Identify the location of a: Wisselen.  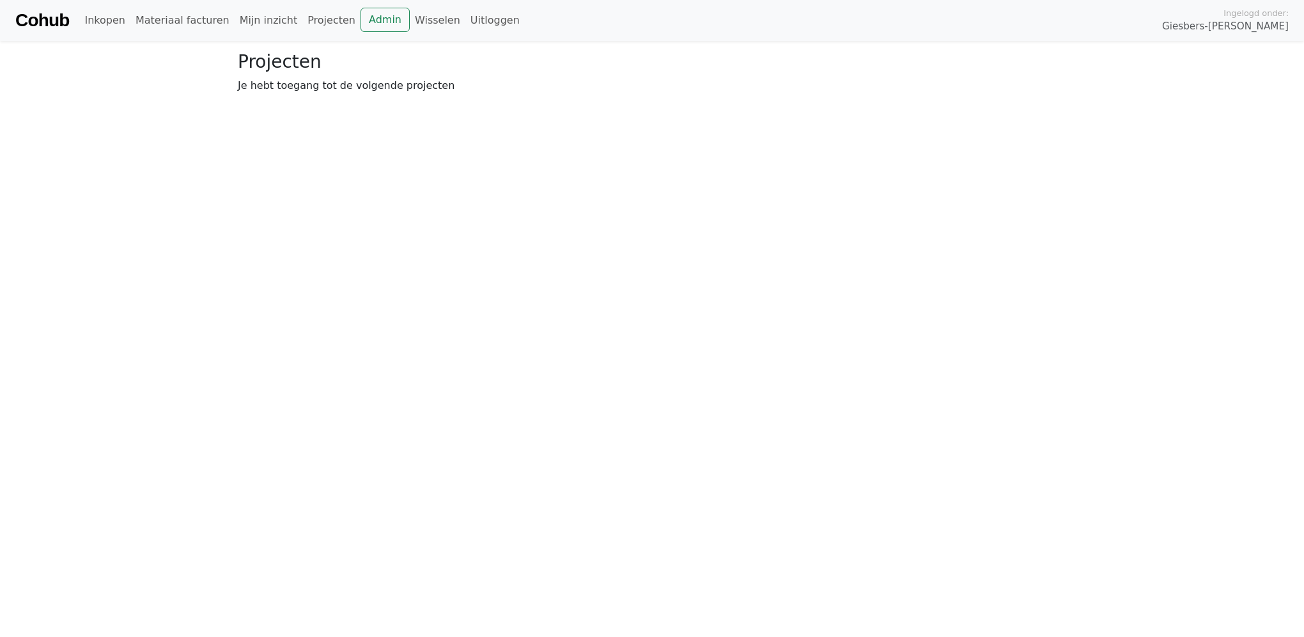
(437, 20).